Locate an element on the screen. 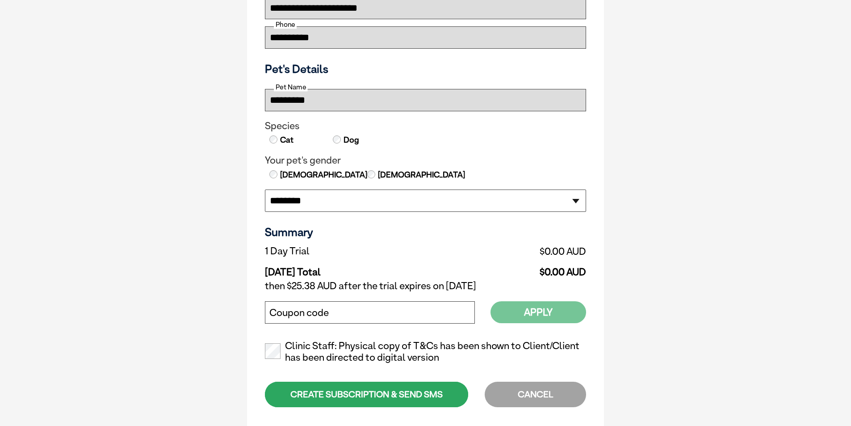  h3: Pet's Details is located at coordinates (426, 69).